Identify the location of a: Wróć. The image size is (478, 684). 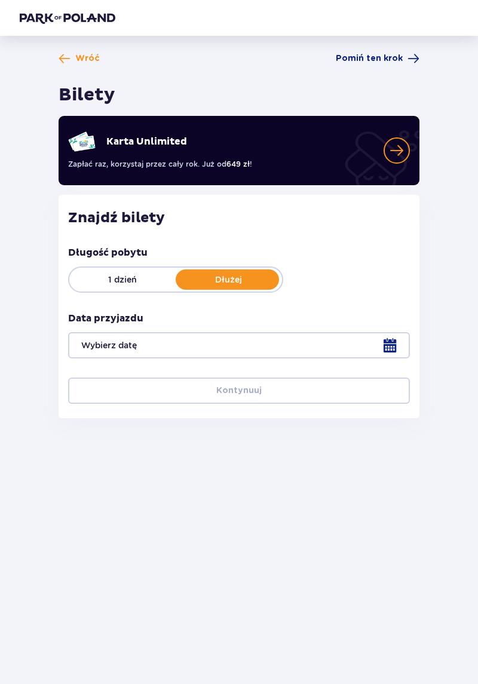
(79, 59).